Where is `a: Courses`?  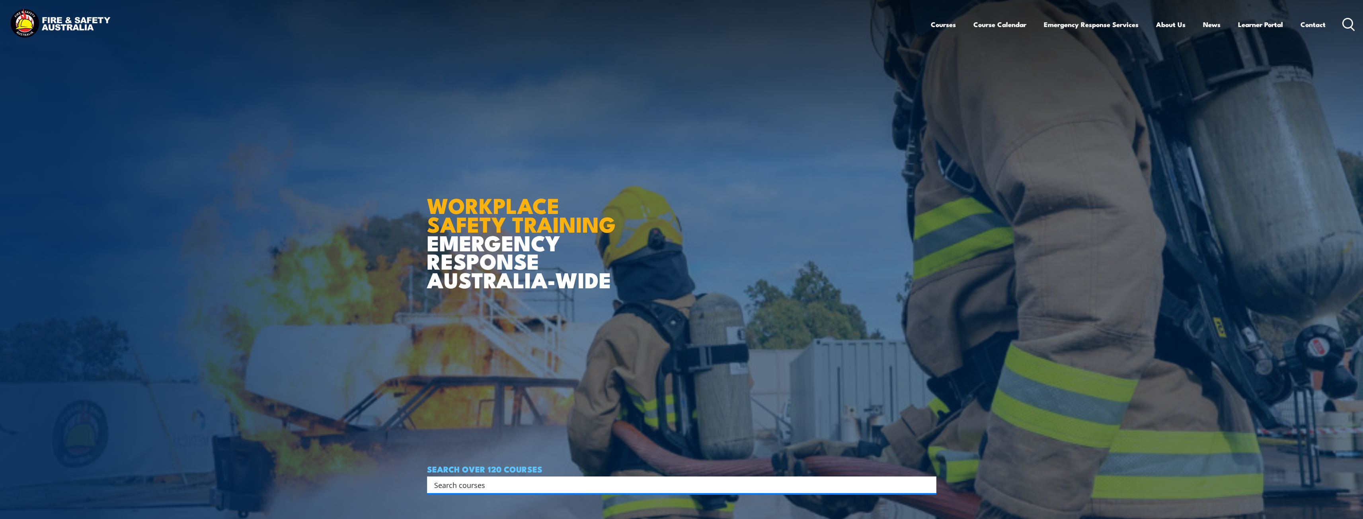 a: Courses is located at coordinates (943, 24).